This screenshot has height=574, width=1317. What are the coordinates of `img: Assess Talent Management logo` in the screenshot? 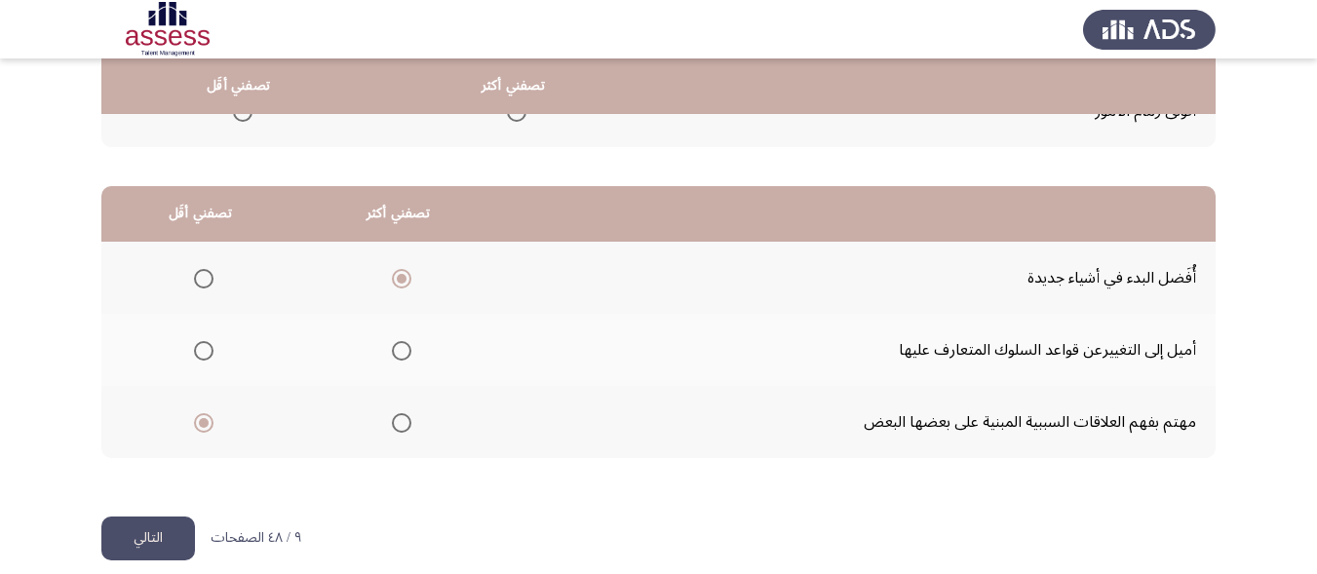 It's located at (1150, 29).